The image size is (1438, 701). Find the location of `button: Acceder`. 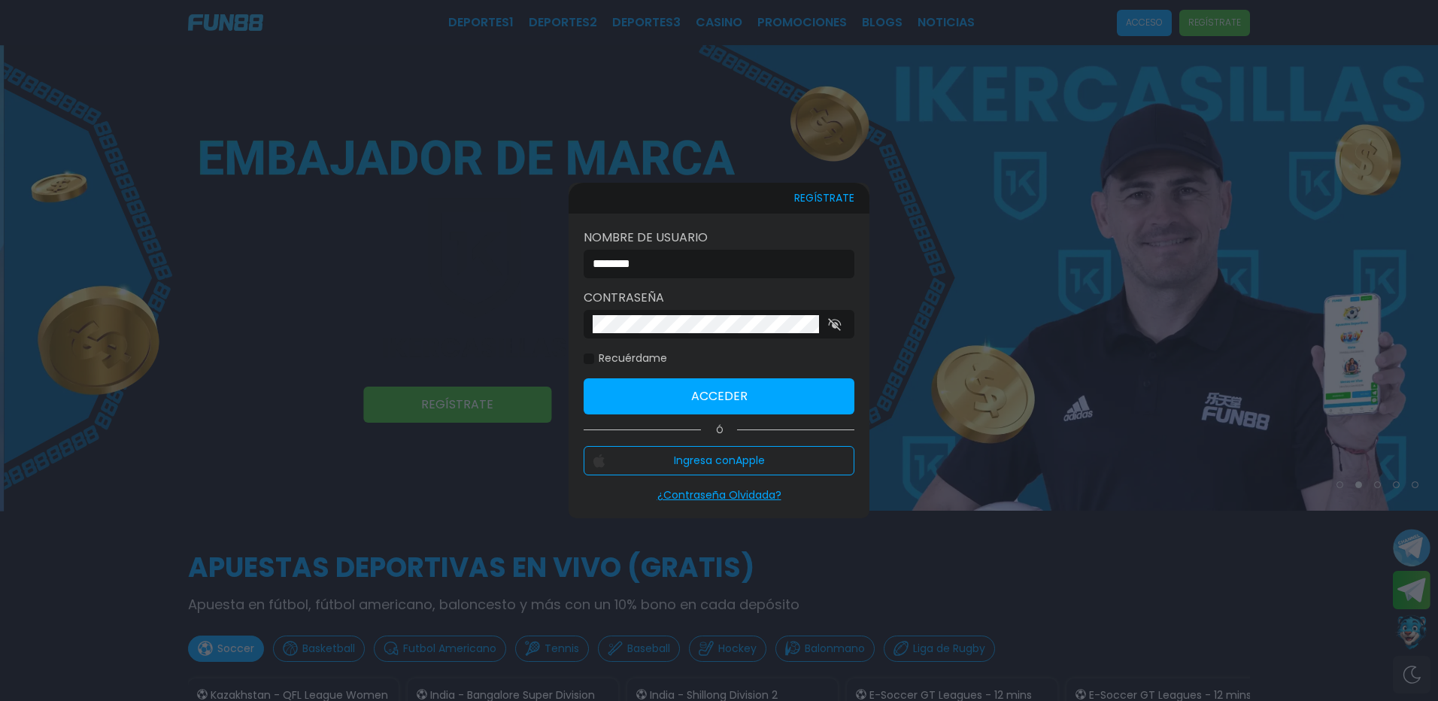

button: Acceder is located at coordinates (719, 396).